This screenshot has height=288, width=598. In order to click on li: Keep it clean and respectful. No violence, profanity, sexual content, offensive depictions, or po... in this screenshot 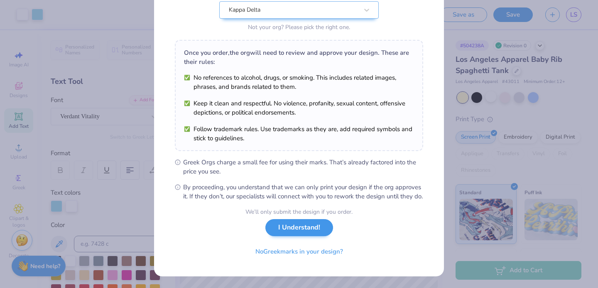, I will do `click(299, 108)`.